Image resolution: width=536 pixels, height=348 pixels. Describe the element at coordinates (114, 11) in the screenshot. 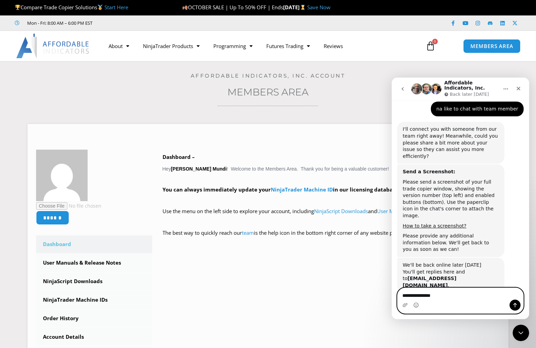

I see `button: Home` at that location.